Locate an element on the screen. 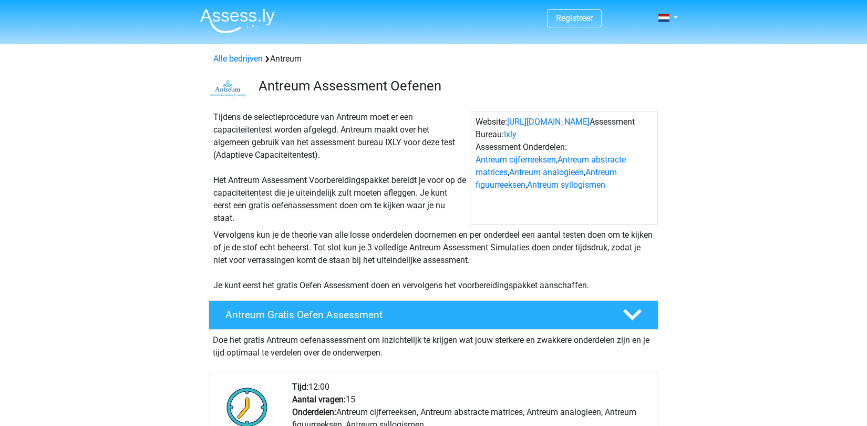 The height and width of the screenshot is (426, 867). b: Aantal vragen: is located at coordinates (319, 399).